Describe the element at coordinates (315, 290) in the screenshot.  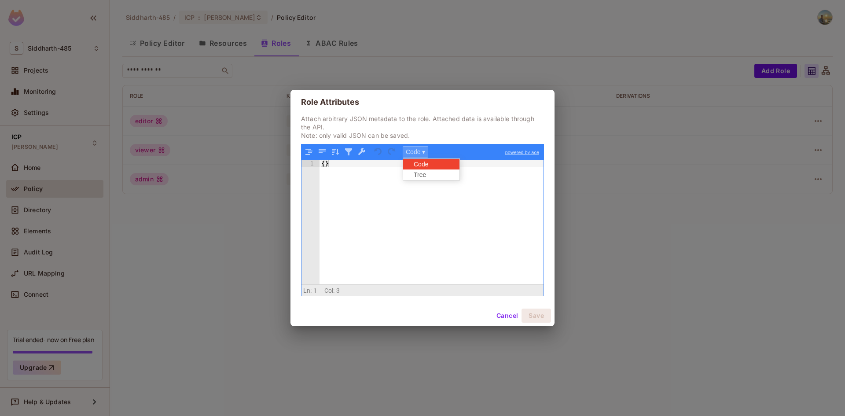
I see `span: 1` at that location.